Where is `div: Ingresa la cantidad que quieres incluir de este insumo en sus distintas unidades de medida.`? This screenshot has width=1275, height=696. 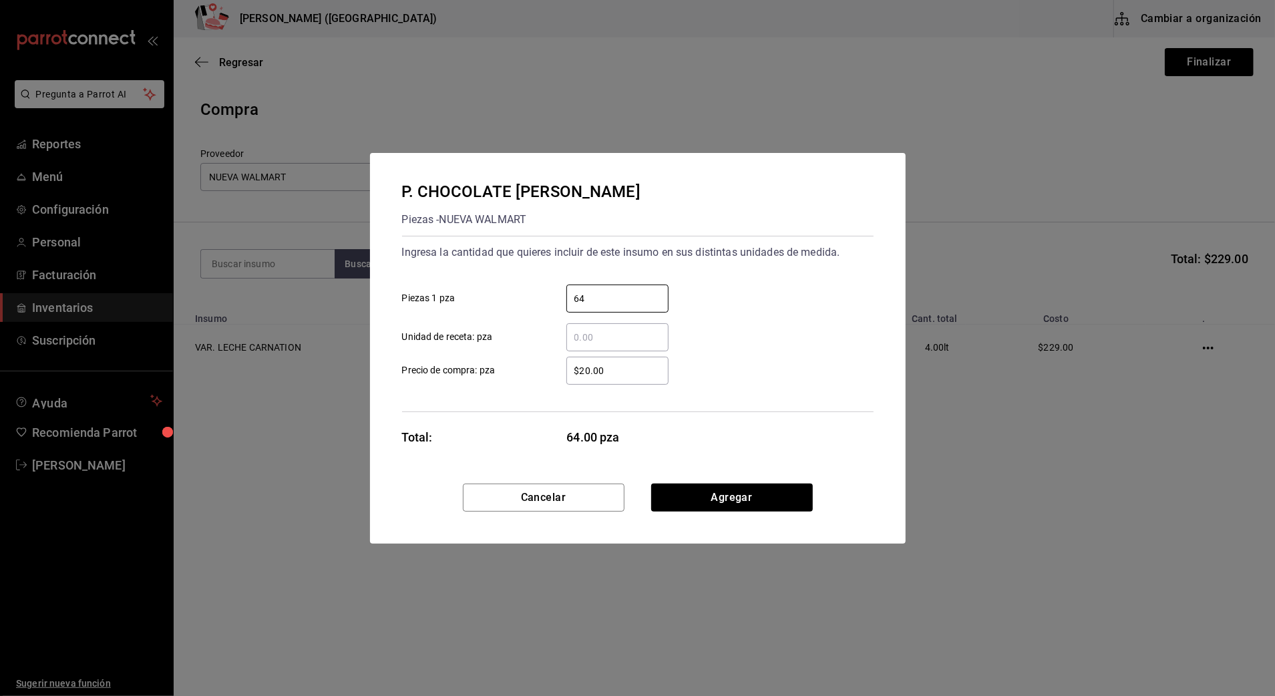 div: Ingresa la cantidad que quieres incluir de este insumo en sus distintas unidades de medida. is located at coordinates (638, 252).